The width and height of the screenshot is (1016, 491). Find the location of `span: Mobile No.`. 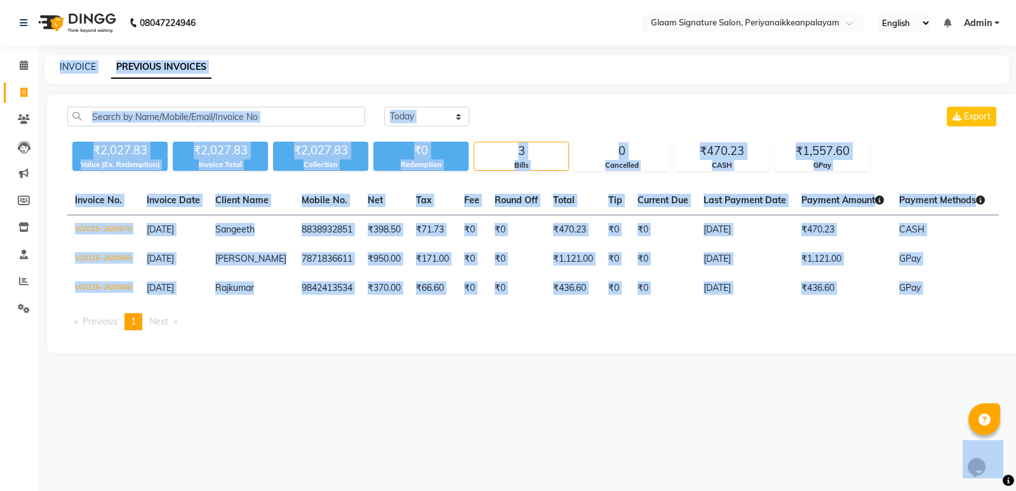

span: Mobile No. is located at coordinates (324, 200).